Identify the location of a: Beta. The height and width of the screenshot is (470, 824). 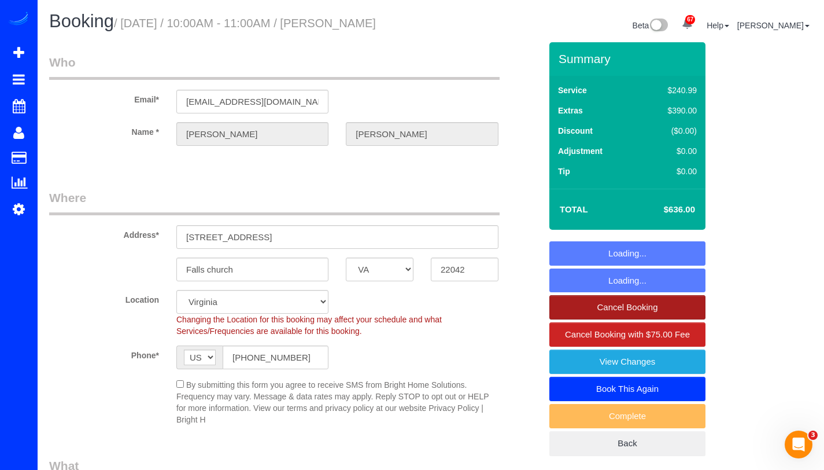
(650, 25).